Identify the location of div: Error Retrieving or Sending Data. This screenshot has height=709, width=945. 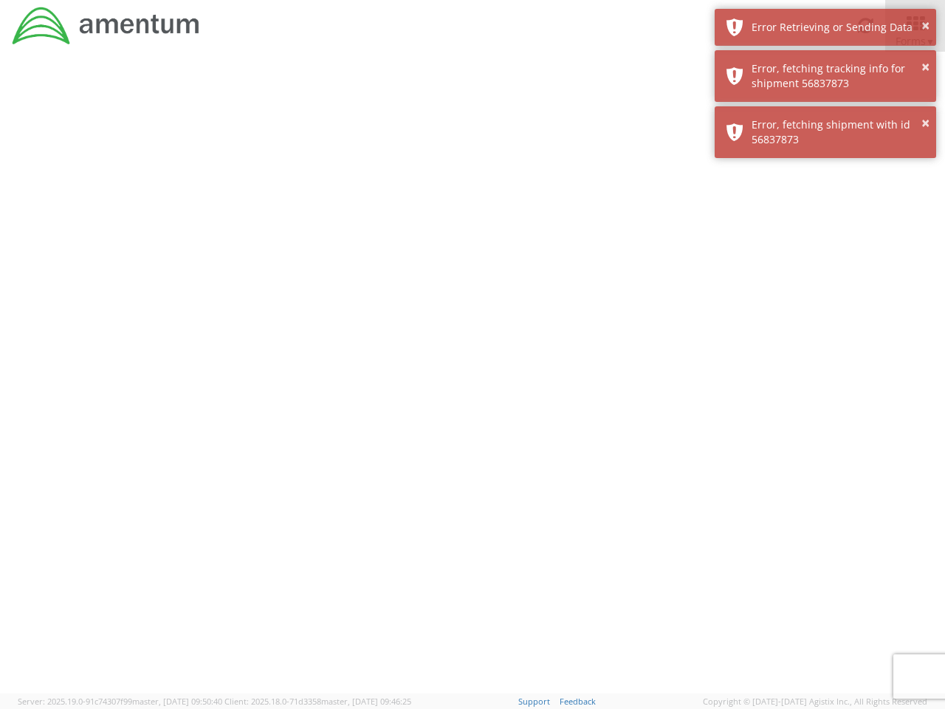
(838, 27).